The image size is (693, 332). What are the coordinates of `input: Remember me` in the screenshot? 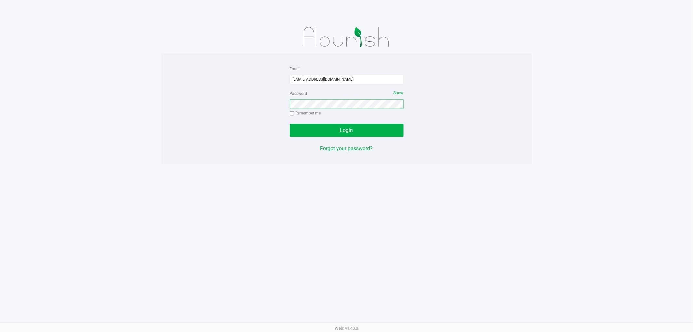 It's located at (292, 113).